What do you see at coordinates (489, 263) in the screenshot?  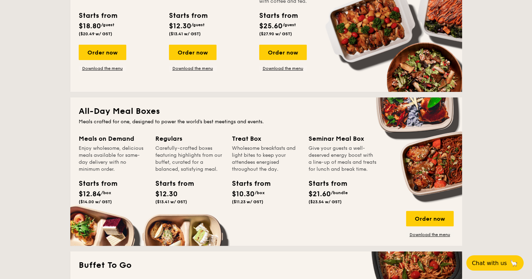 I see `span: Chat with us` at bounding box center [489, 263].